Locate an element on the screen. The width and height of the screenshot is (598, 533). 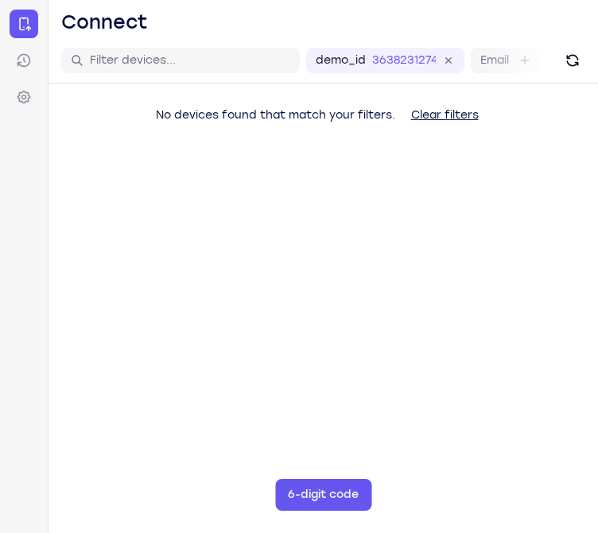
label: Email is located at coordinates (495, 60).